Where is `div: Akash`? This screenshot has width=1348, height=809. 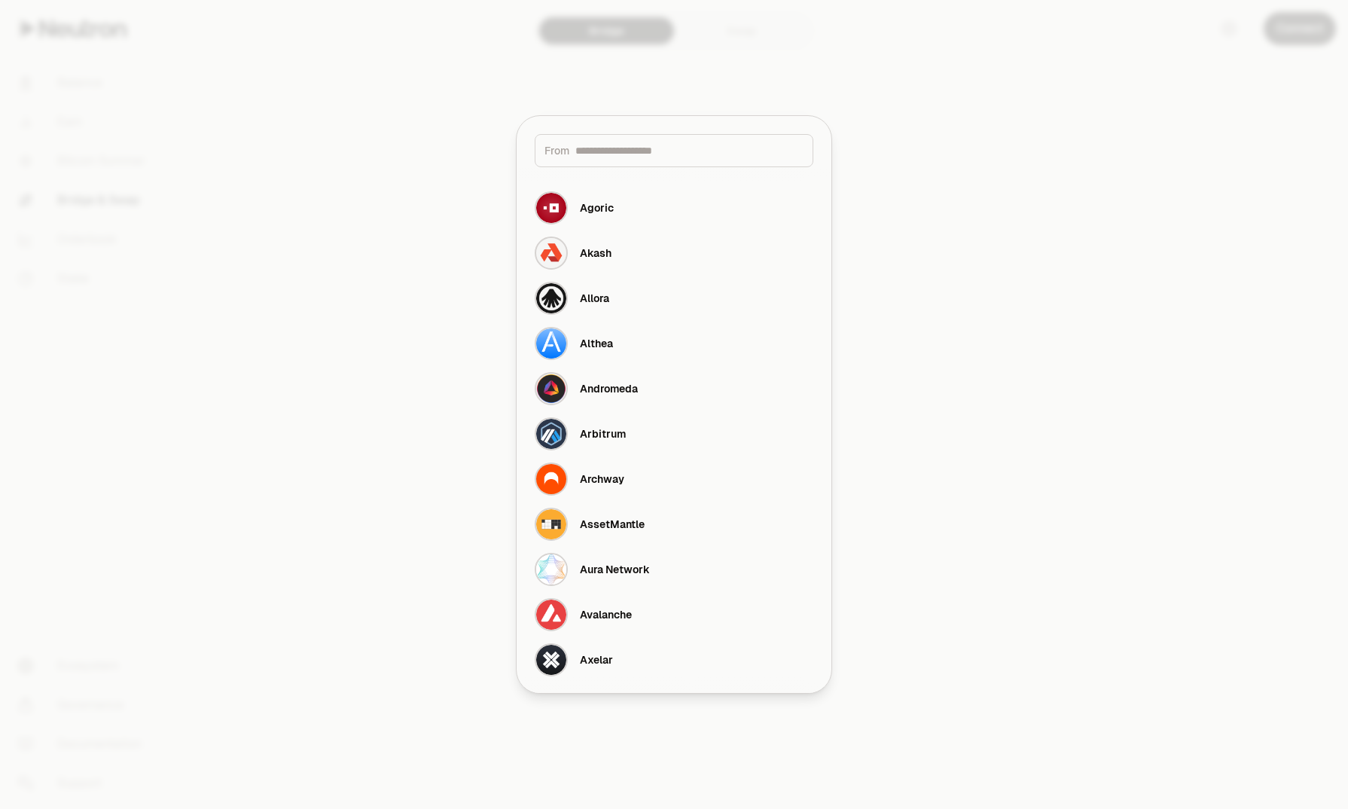
div: Akash is located at coordinates (596, 253).